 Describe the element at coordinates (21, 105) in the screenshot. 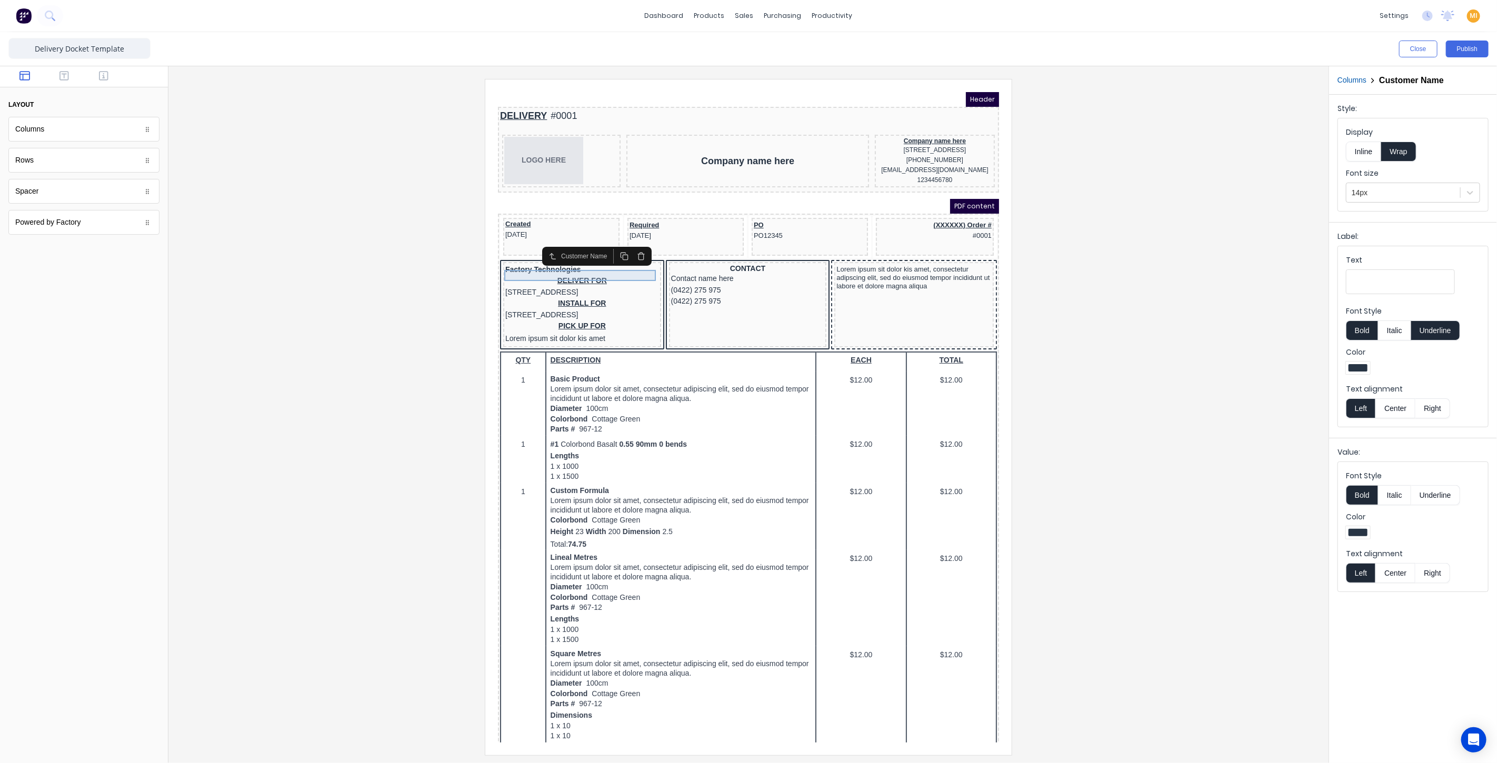

I see `div: layout` at that location.